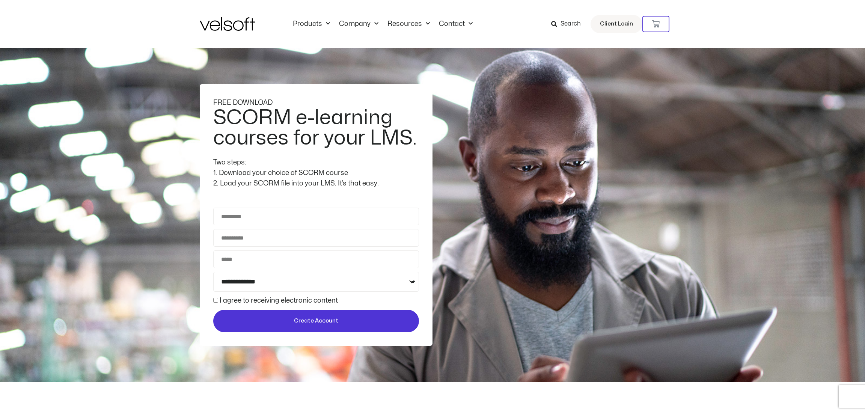 Image resolution: width=865 pixels, height=413 pixels. What do you see at coordinates (316, 321) in the screenshot?
I see `span: Create Account` at bounding box center [316, 321].